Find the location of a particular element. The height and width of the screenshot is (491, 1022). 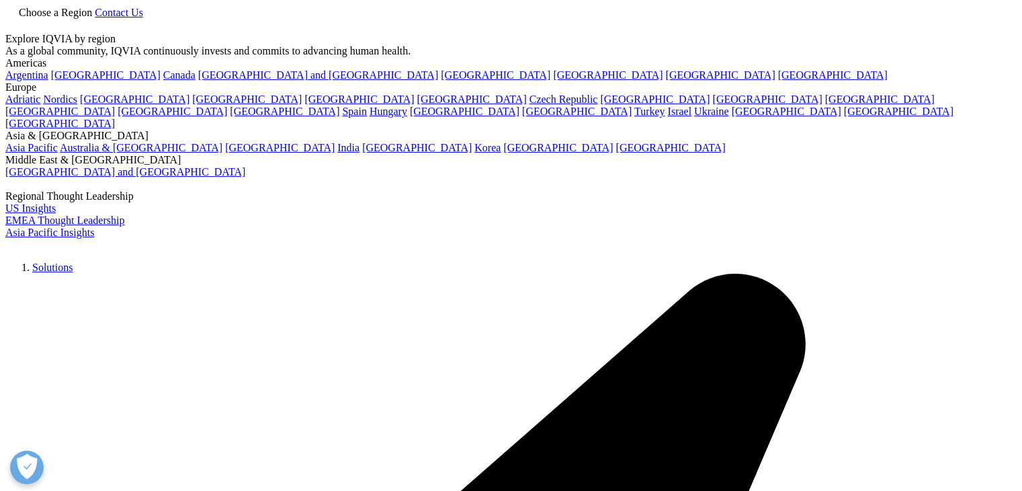

a: Czech Republic is located at coordinates (564, 99).